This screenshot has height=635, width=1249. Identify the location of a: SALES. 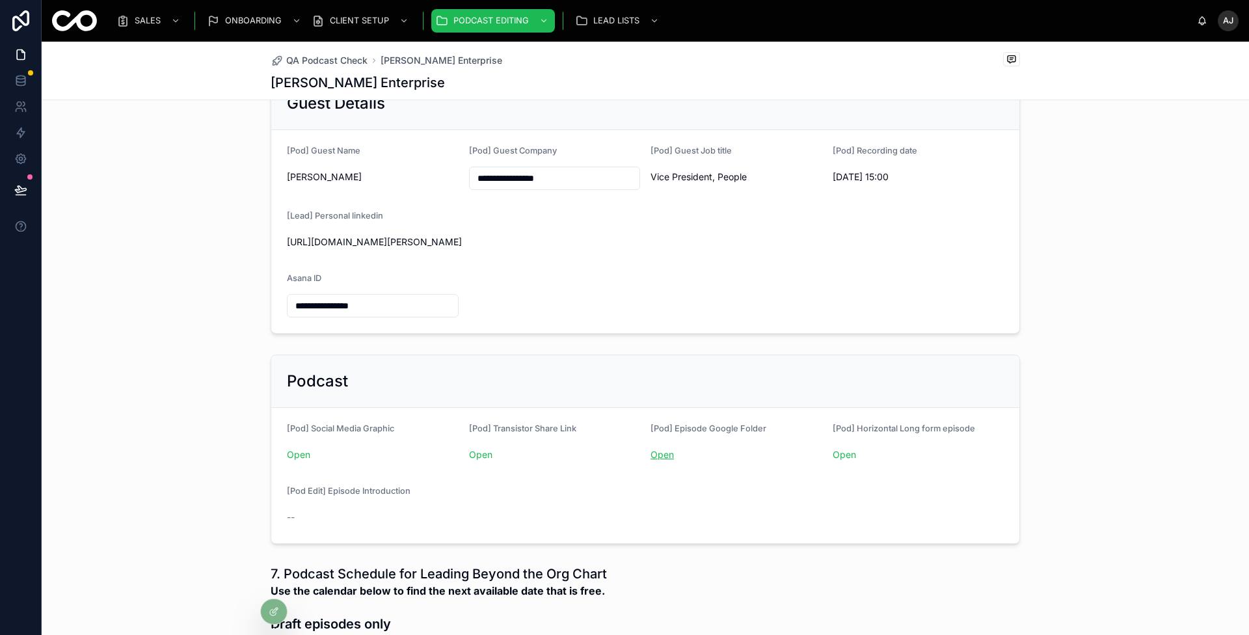
(150, 21).